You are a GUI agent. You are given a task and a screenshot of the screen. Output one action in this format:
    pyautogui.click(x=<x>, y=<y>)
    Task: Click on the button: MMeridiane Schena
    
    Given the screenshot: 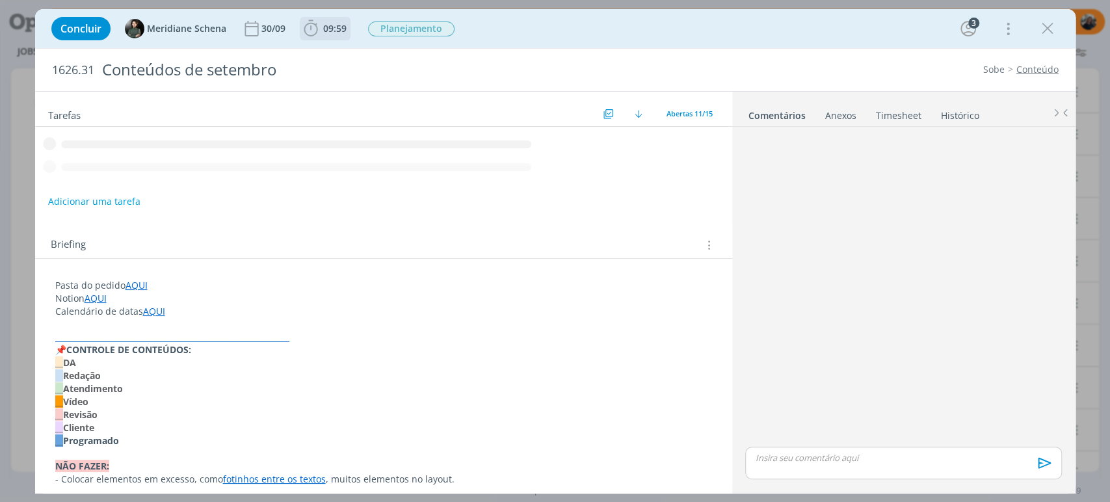 What is the action you would take?
    pyautogui.click(x=176, y=29)
    